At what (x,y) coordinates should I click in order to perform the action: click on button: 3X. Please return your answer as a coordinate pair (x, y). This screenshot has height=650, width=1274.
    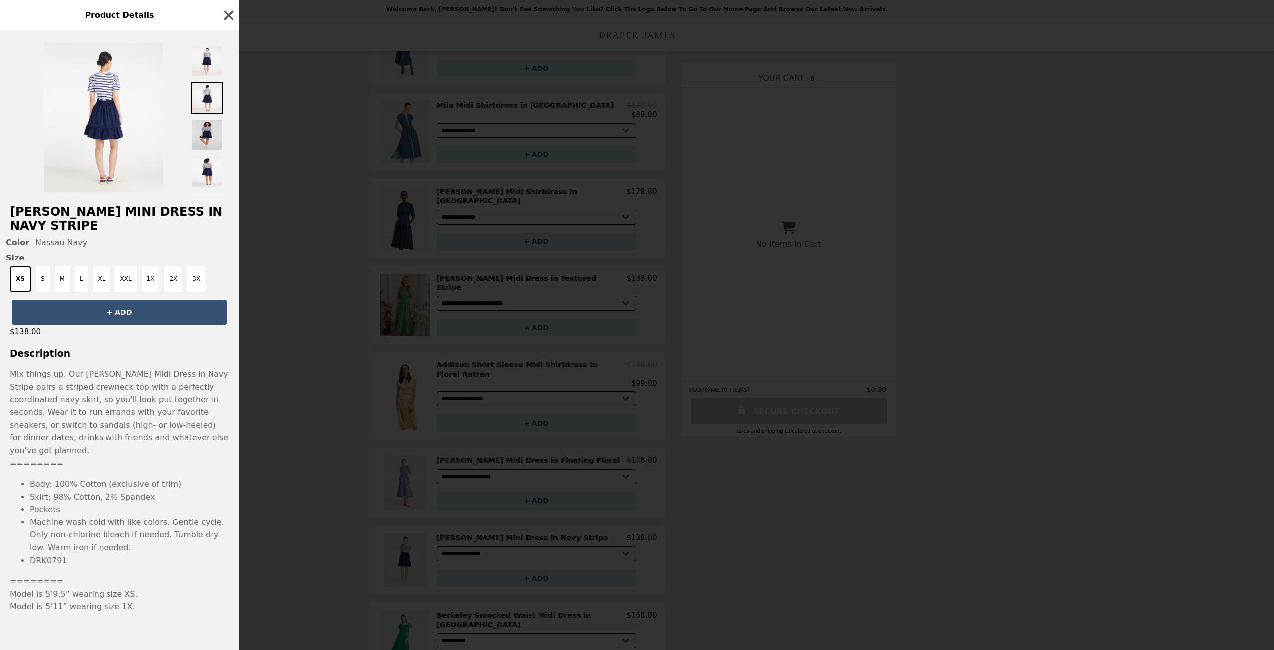
    Looking at the image, I should click on (196, 279).